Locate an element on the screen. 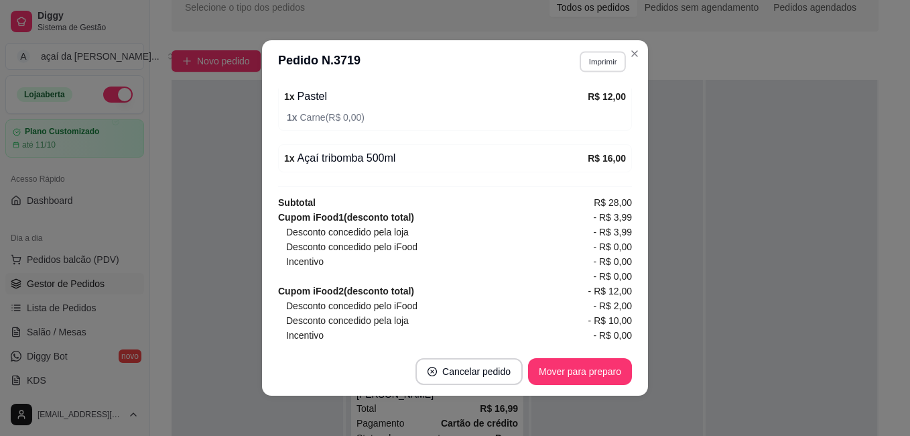 This screenshot has width=910, height=436. div: Açaí tribomba 500ml is located at coordinates (436, 158).